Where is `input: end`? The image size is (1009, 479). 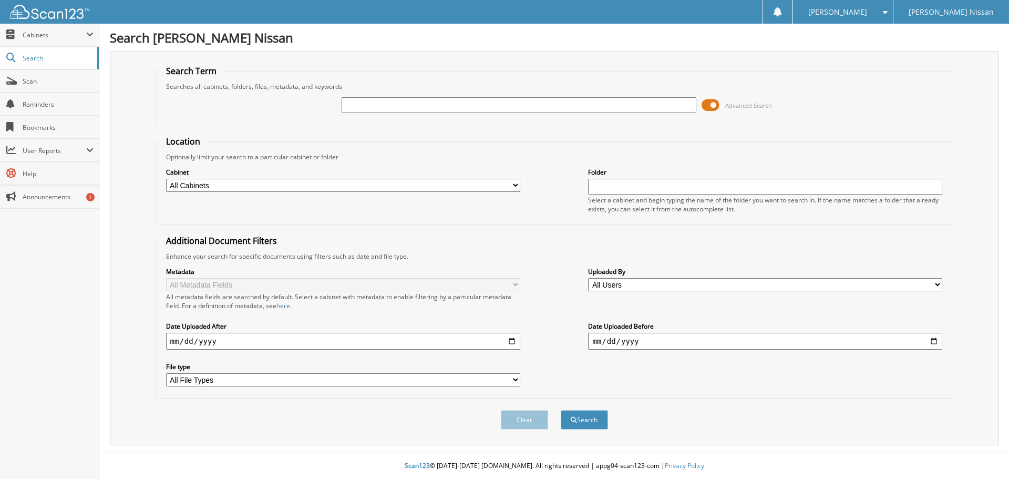
input: end is located at coordinates (765, 341).